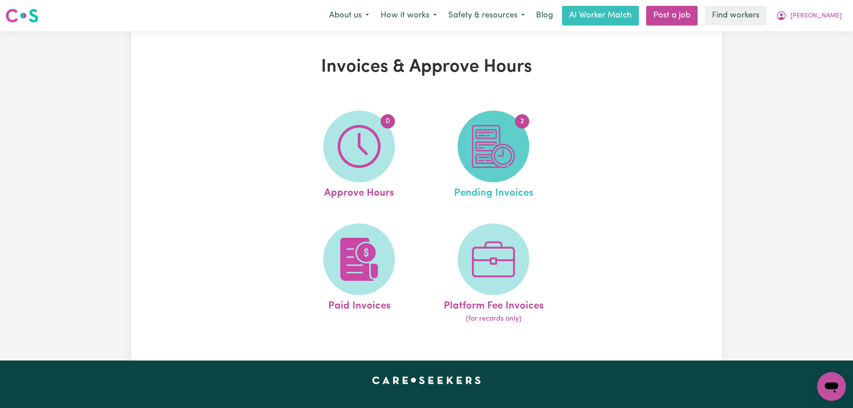 Image resolution: width=853 pixels, height=408 pixels. What do you see at coordinates (493, 156) in the screenshot?
I see `a: Pending Invoices` at bounding box center [493, 156].